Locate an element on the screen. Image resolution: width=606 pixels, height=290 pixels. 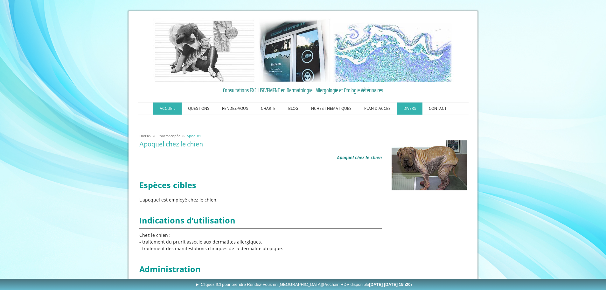
a: ACCUEIL is located at coordinates (167, 109).